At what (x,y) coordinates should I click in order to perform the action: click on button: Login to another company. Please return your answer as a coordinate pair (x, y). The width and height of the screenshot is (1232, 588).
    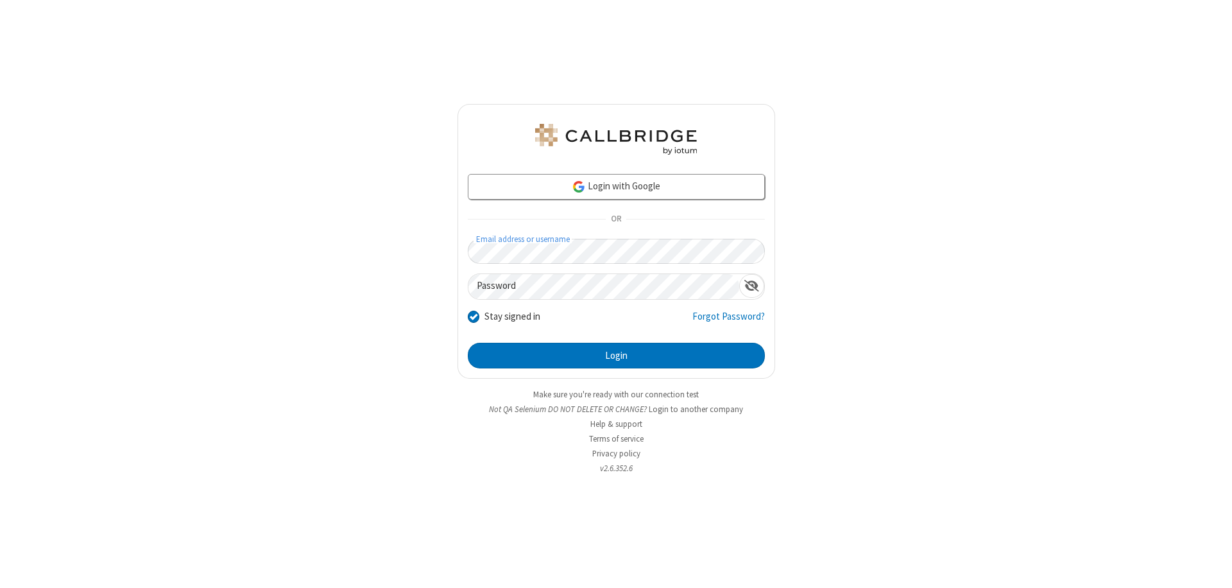
    Looking at the image, I should click on (696, 409).